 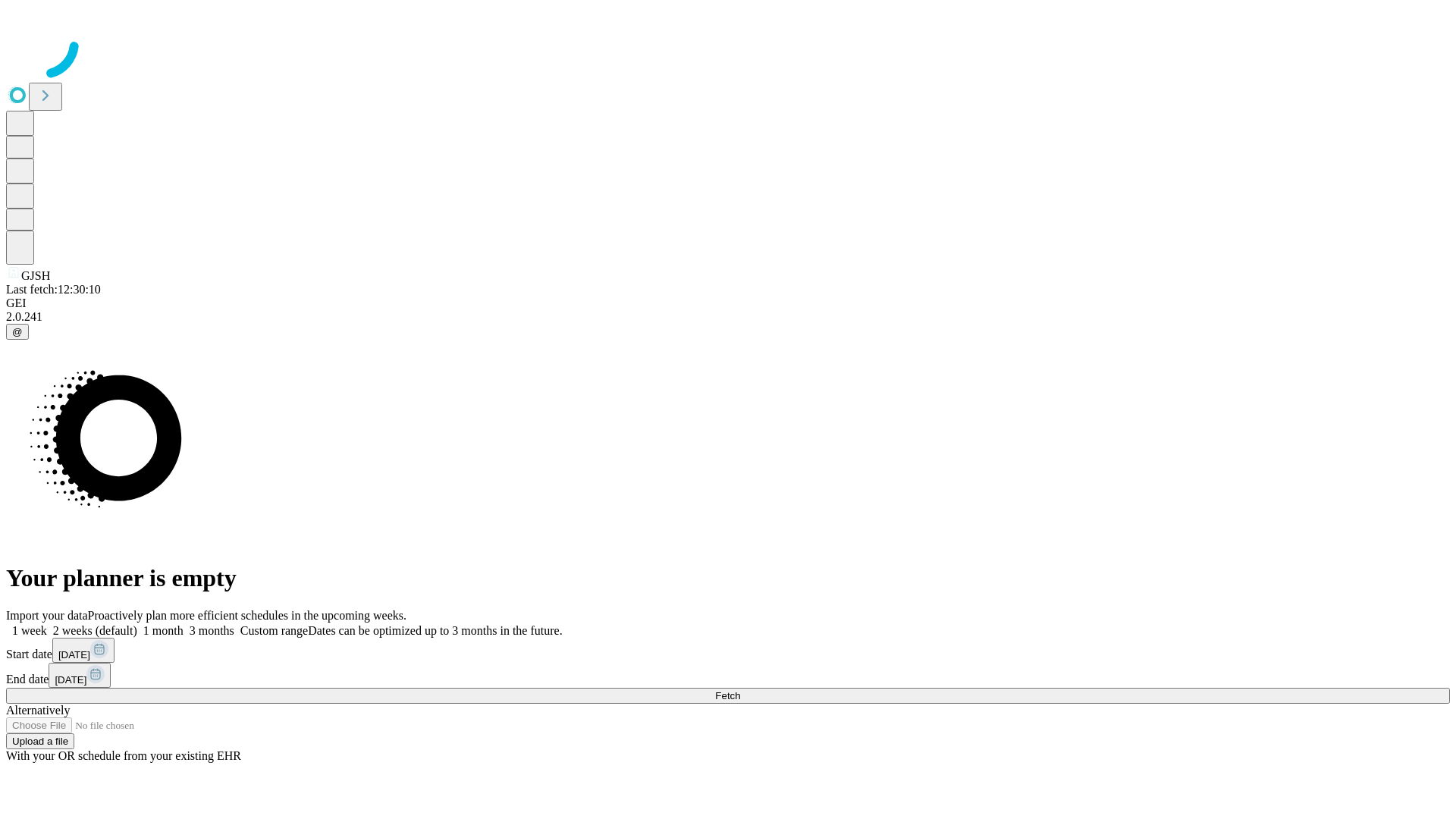 What do you see at coordinates (53, 289) in the screenshot?
I see `span: Last fetch: 12:30:10` at bounding box center [53, 289].